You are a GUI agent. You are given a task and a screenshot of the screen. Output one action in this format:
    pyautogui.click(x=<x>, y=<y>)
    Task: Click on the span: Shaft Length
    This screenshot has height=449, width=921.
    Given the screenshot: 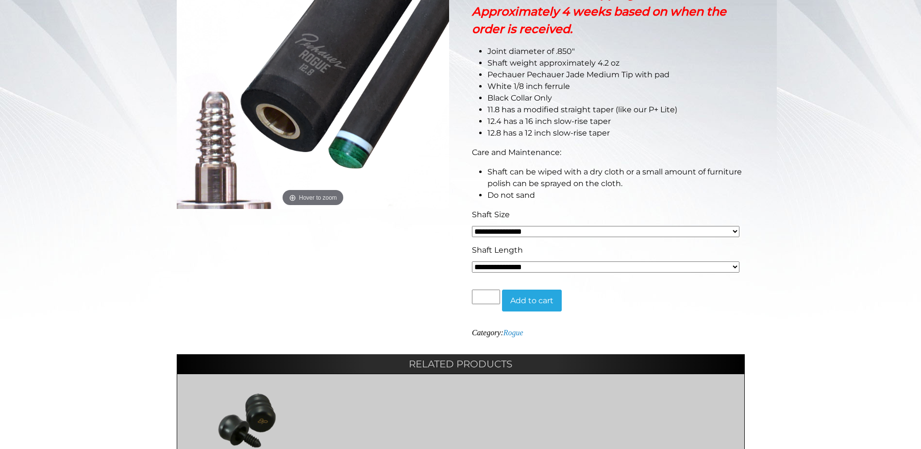 What is the action you would take?
    pyautogui.click(x=497, y=250)
    